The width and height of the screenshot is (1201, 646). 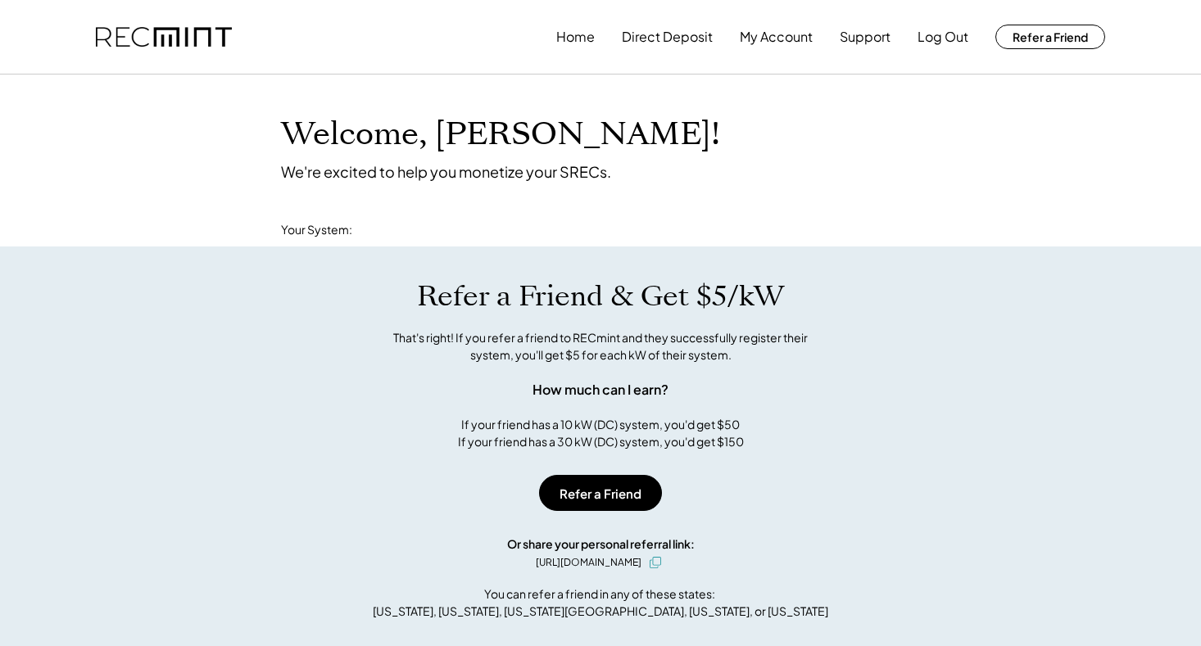 What do you see at coordinates (943, 37) in the screenshot?
I see `button: Log Out` at bounding box center [943, 37].